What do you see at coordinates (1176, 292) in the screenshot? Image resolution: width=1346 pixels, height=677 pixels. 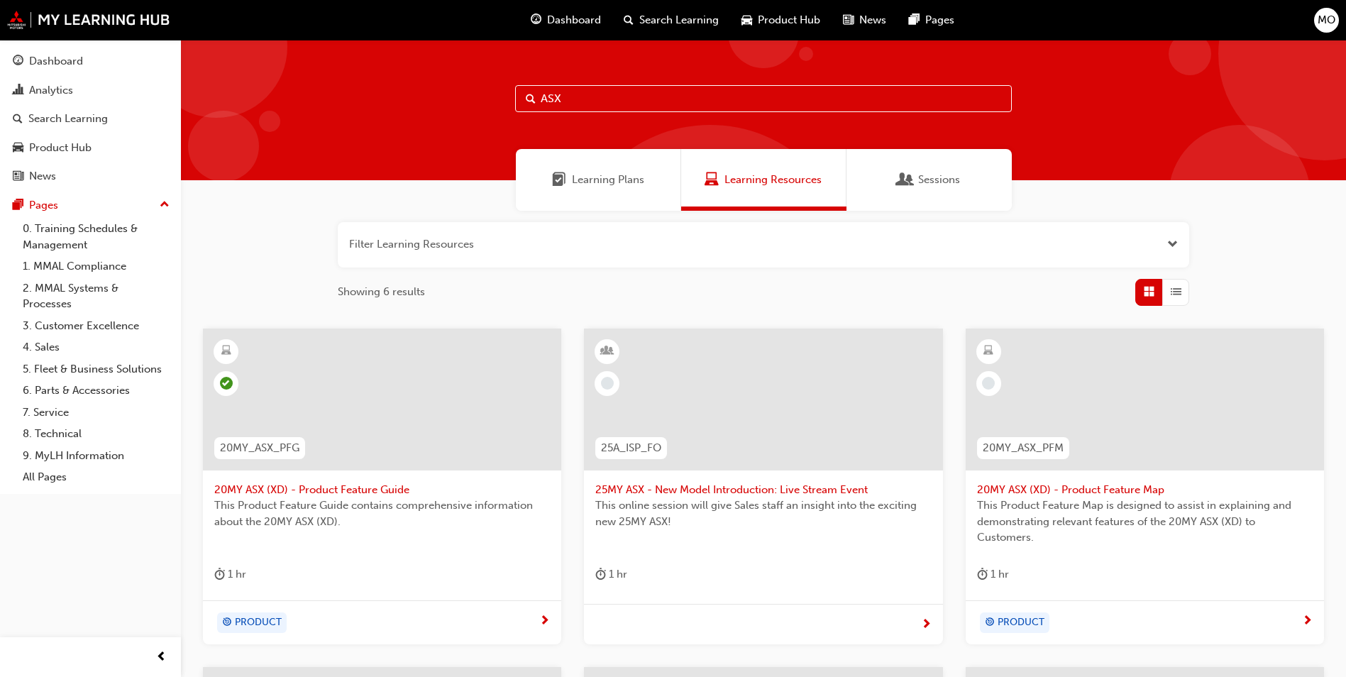 I see `span: List` at bounding box center [1176, 292].